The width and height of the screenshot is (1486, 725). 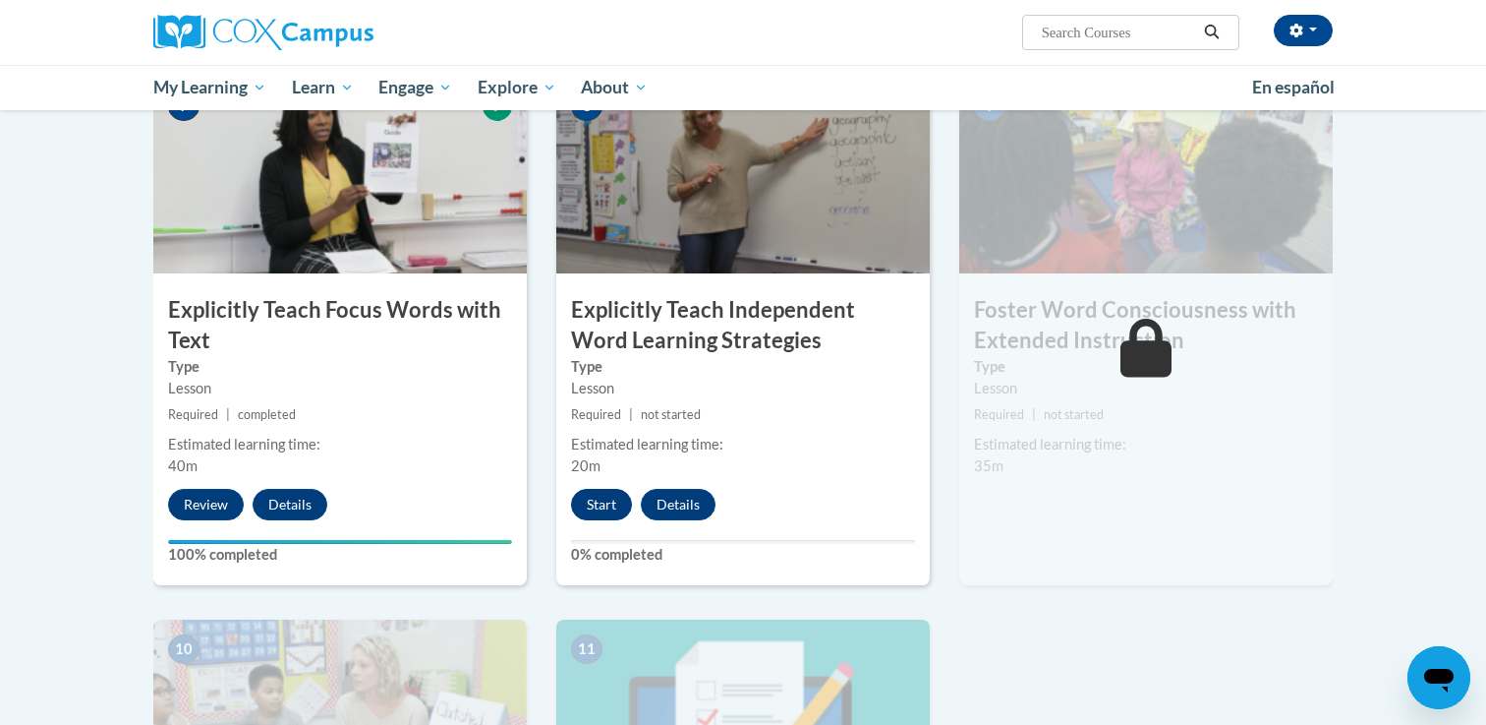 What do you see at coordinates (415, 87) in the screenshot?
I see `a: Engage` at bounding box center [415, 87].